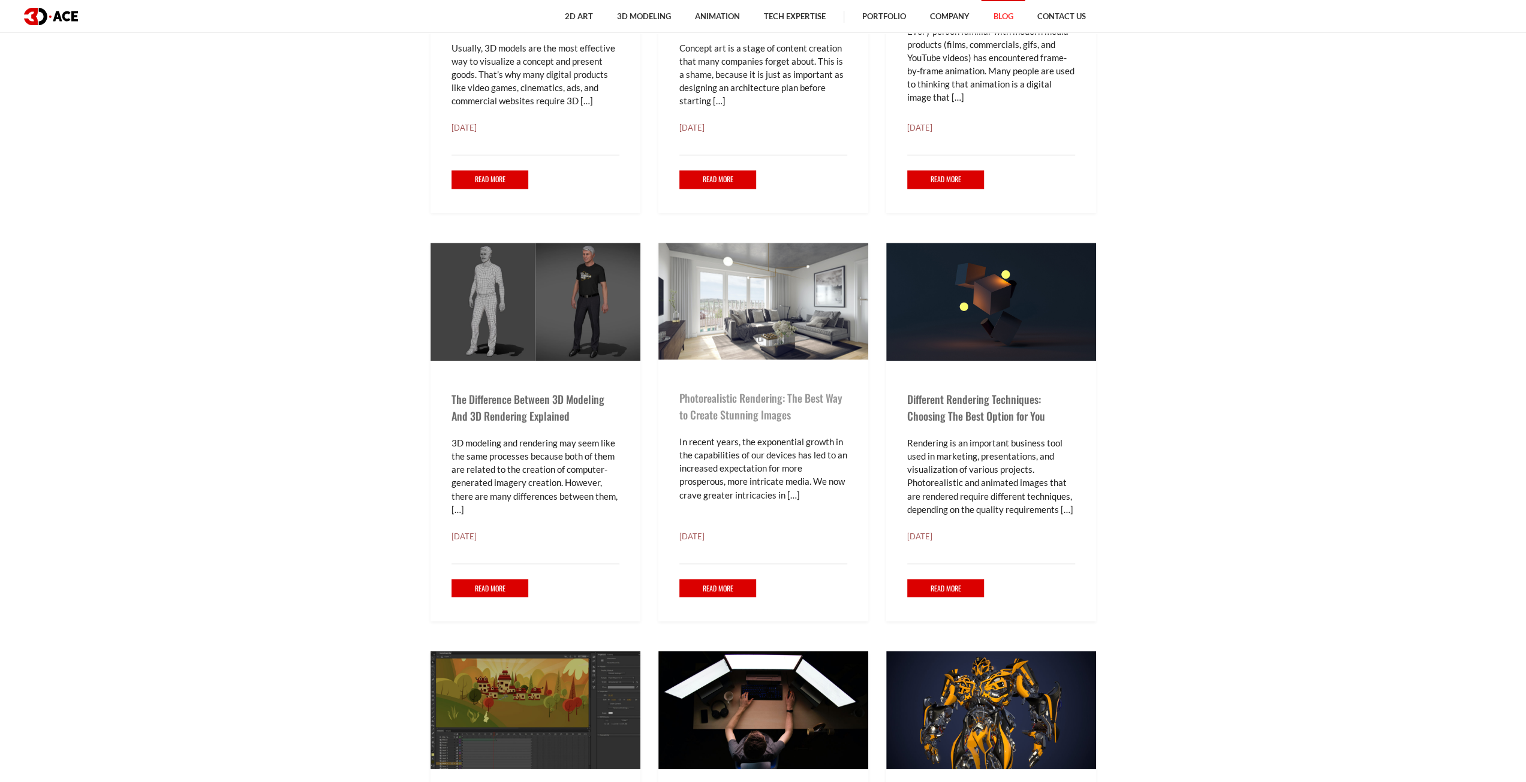  I want to click on img: logo dark, so click(51, 16).